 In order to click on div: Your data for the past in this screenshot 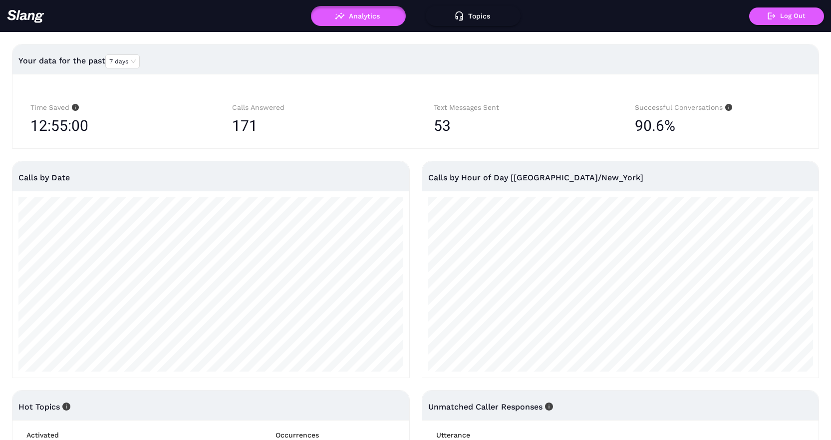, I will do `click(415, 61)`.